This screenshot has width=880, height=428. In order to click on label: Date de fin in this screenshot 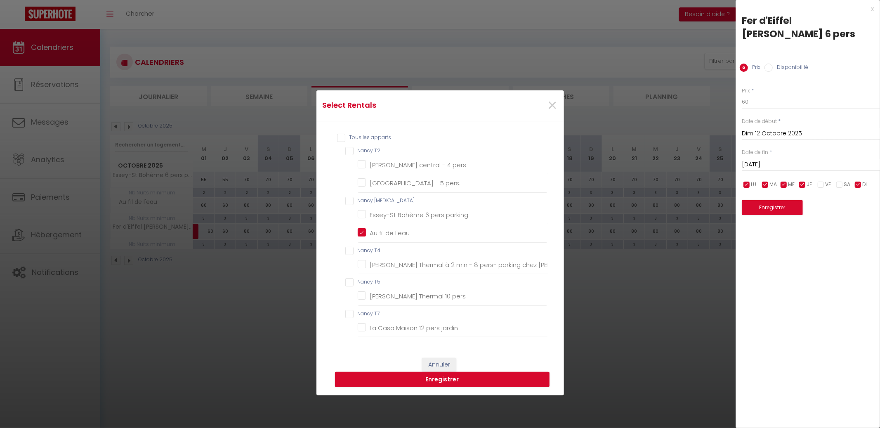, I will do `click(755, 152)`.